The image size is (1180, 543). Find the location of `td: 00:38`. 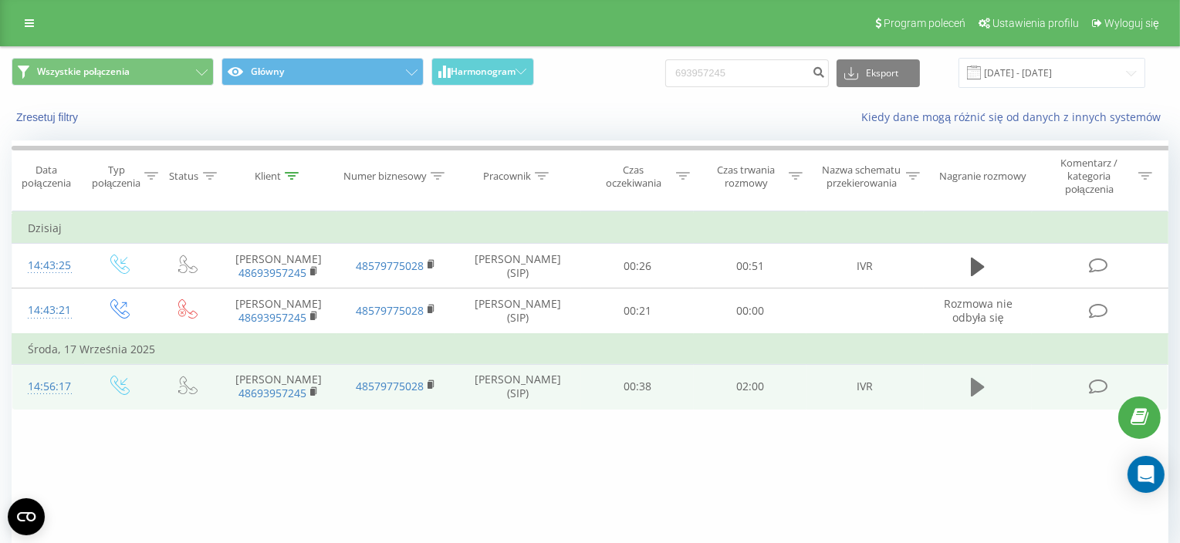

td: 00:38 is located at coordinates (637, 387).